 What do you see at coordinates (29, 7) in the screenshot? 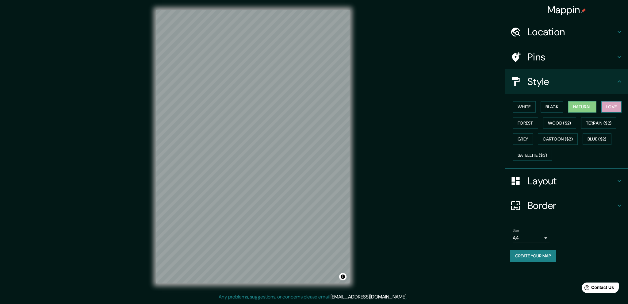
I see `span: Contact Us` at bounding box center [29, 7].